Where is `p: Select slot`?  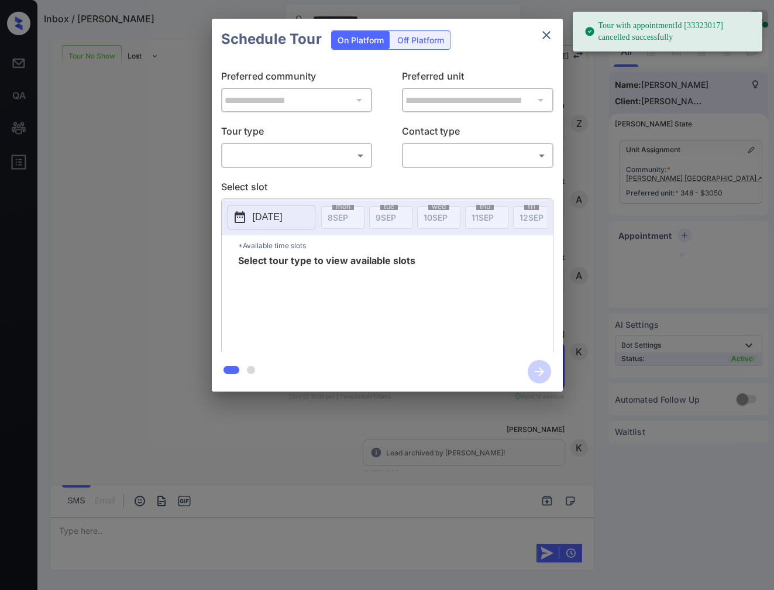
p: Select slot is located at coordinates (387, 189).